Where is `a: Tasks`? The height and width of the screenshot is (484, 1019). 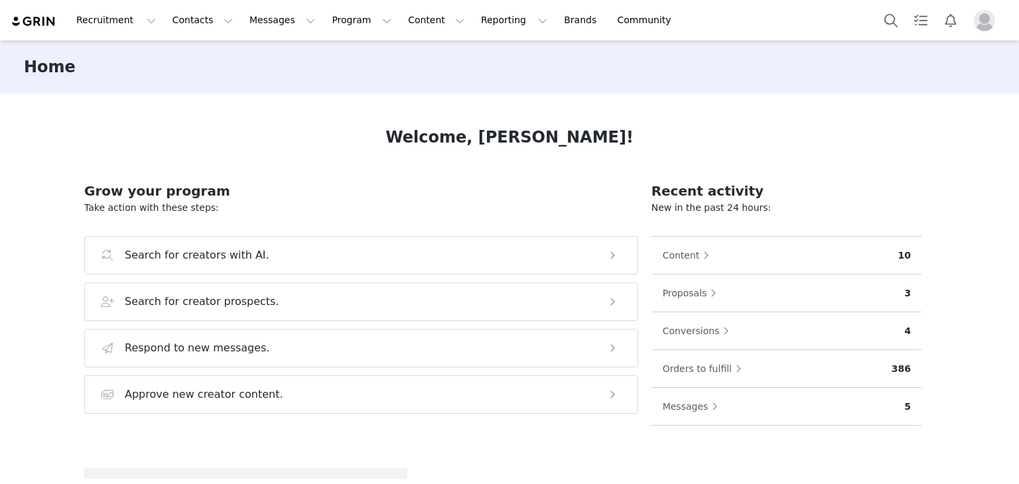 a: Tasks is located at coordinates (921, 20).